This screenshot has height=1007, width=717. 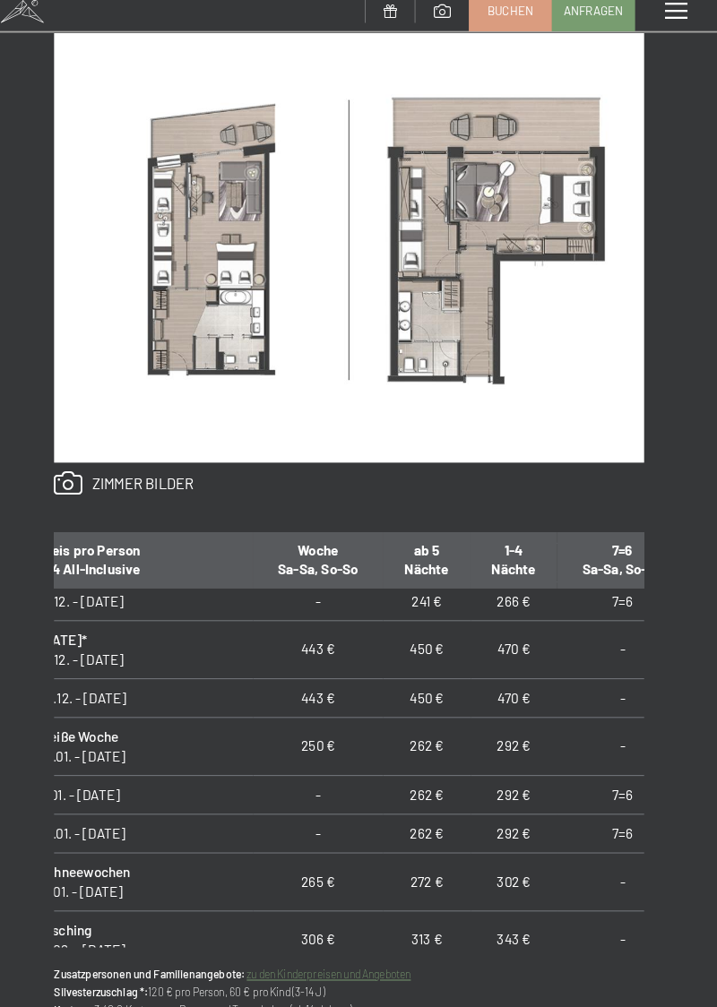 I want to click on td: 272 €, so click(x=434, y=866).